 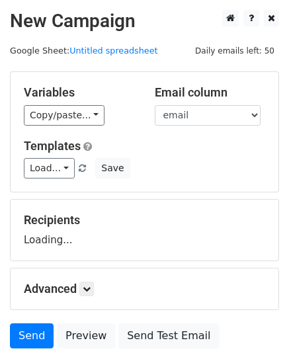 What do you see at coordinates (144, 289) in the screenshot?
I see `h5: Advanced` at bounding box center [144, 289].